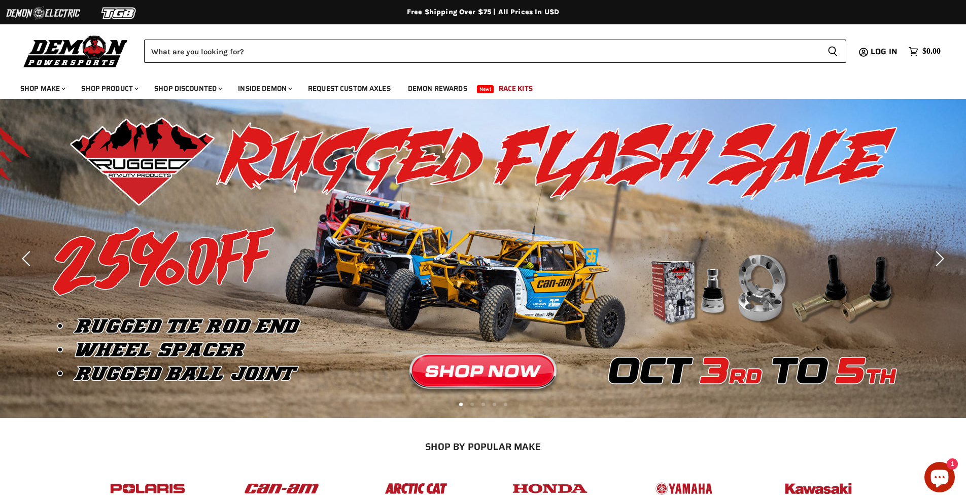 This screenshot has height=503, width=966. I want to click on span: $0.00, so click(931, 51).